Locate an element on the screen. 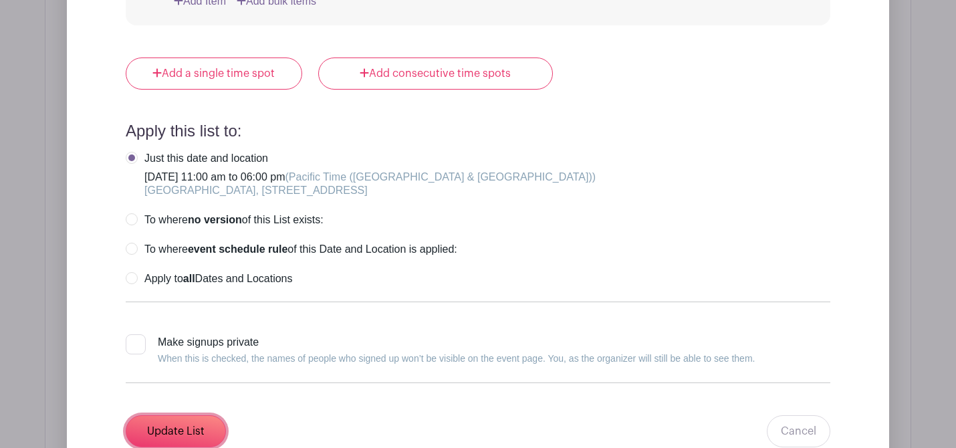 The height and width of the screenshot is (448, 956). h4: Apply this list to: is located at coordinates (478, 131).